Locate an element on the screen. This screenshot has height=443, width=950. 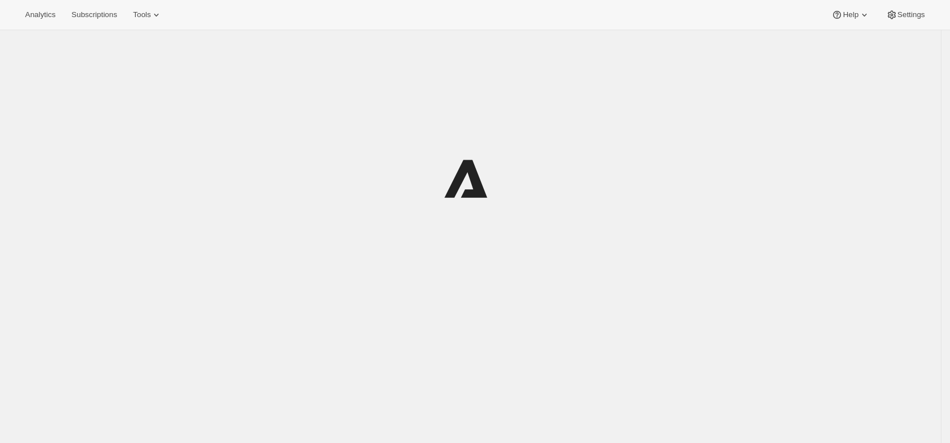
button: Tools is located at coordinates (147, 15).